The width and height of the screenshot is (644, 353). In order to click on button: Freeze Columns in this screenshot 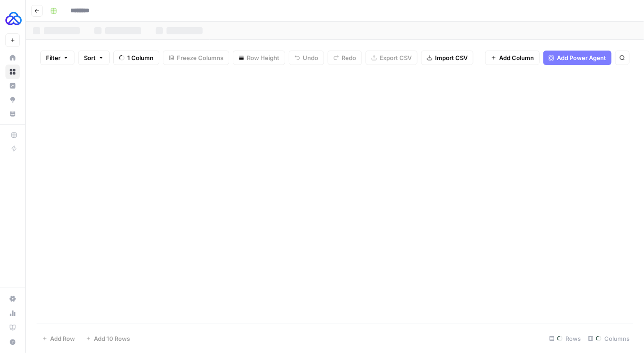, I will do `click(196, 58)`.